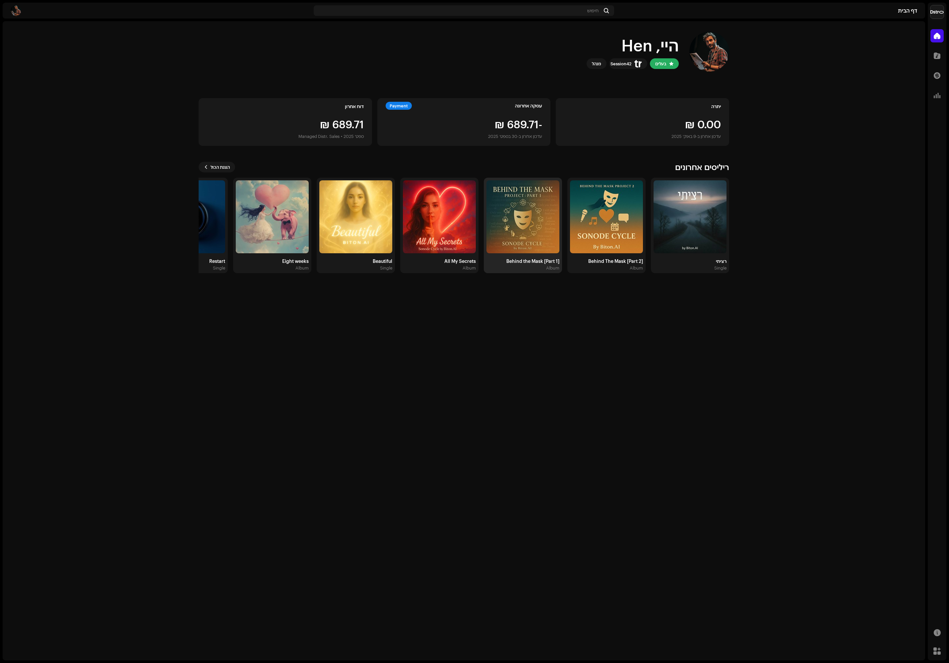 This screenshot has width=949, height=663. I want to click on re-o-card-value: דוח אחרון, so click(285, 122).